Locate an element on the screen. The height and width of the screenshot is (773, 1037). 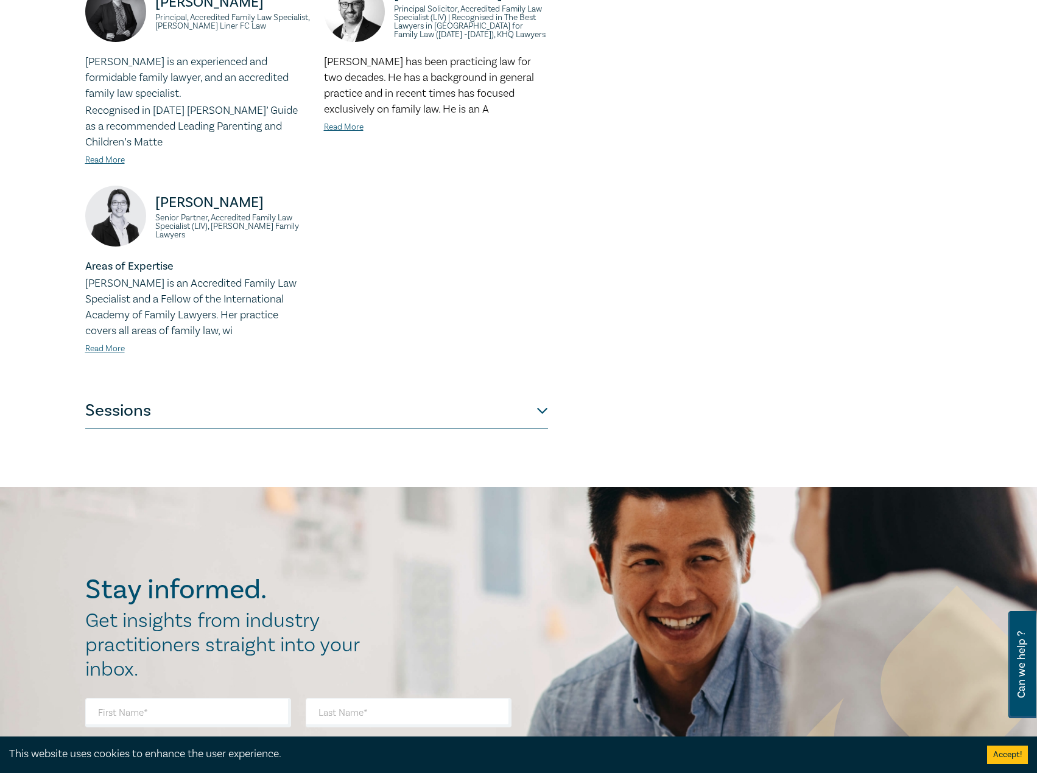
strong: Areas of Expertise is located at coordinates (129, 266).